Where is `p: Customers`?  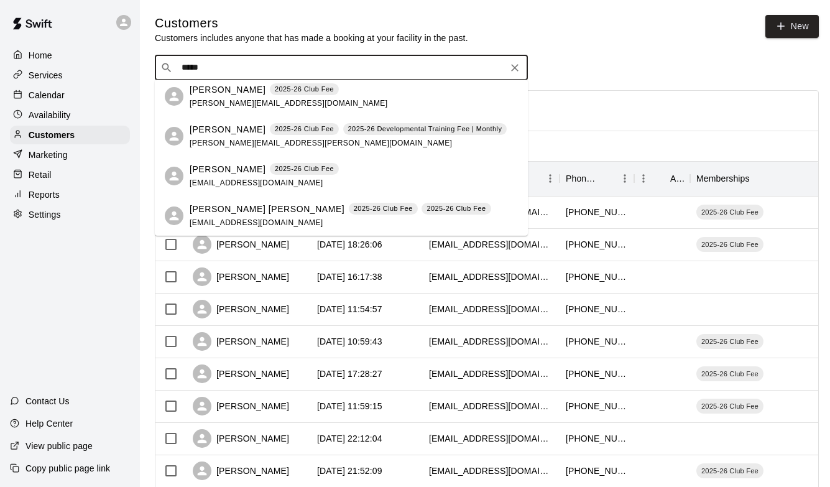 p: Customers is located at coordinates (52, 135).